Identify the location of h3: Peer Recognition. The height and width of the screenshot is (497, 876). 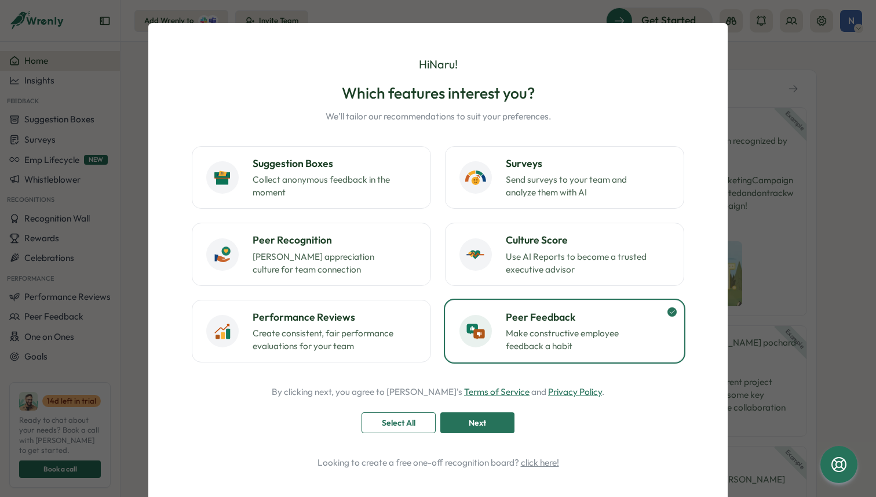
(334, 240).